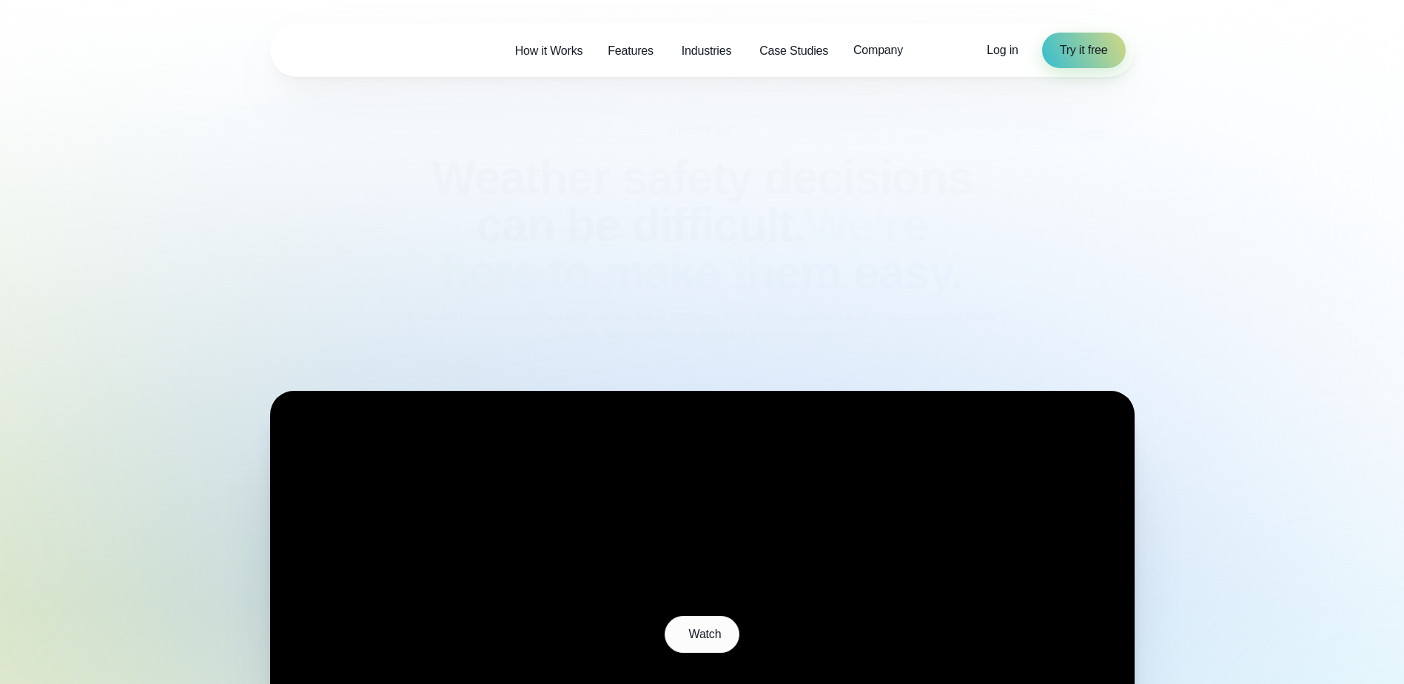  What do you see at coordinates (793, 50) in the screenshot?
I see `a: Case Studies` at bounding box center [793, 50].